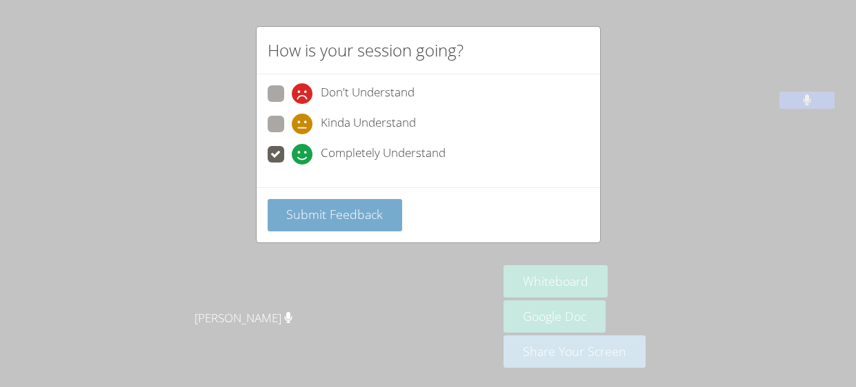 Image resolution: width=856 pixels, height=387 pixels. I want to click on span: Submit Feedback, so click(334, 214).